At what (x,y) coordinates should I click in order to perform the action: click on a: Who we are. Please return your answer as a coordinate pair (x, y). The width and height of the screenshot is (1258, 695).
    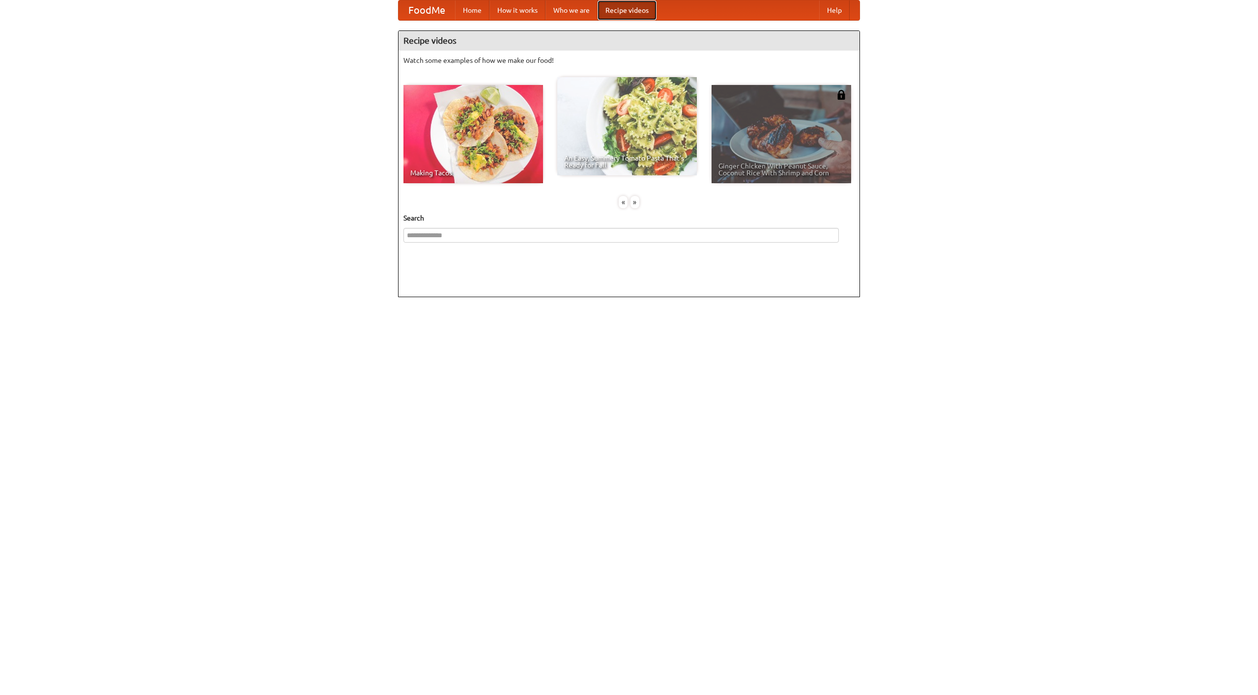
    Looking at the image, I should click on (572, 10).